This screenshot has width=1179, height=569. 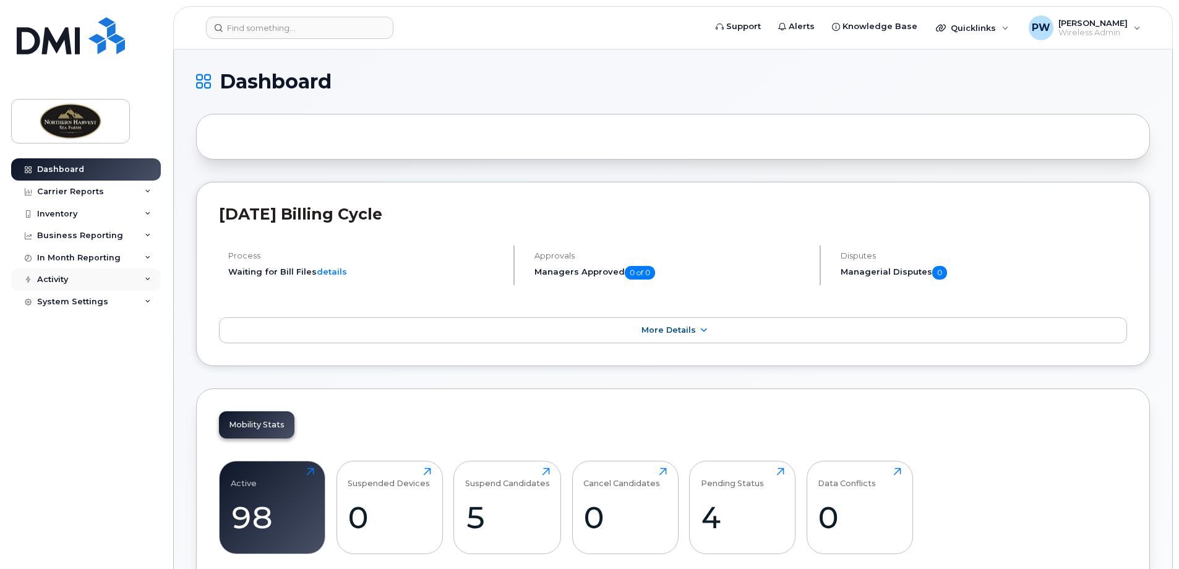 What do you see at coordinates (859, 507) in the screenshot?
I see `a: Data Conflicts0` at bounding box center [859, 507].